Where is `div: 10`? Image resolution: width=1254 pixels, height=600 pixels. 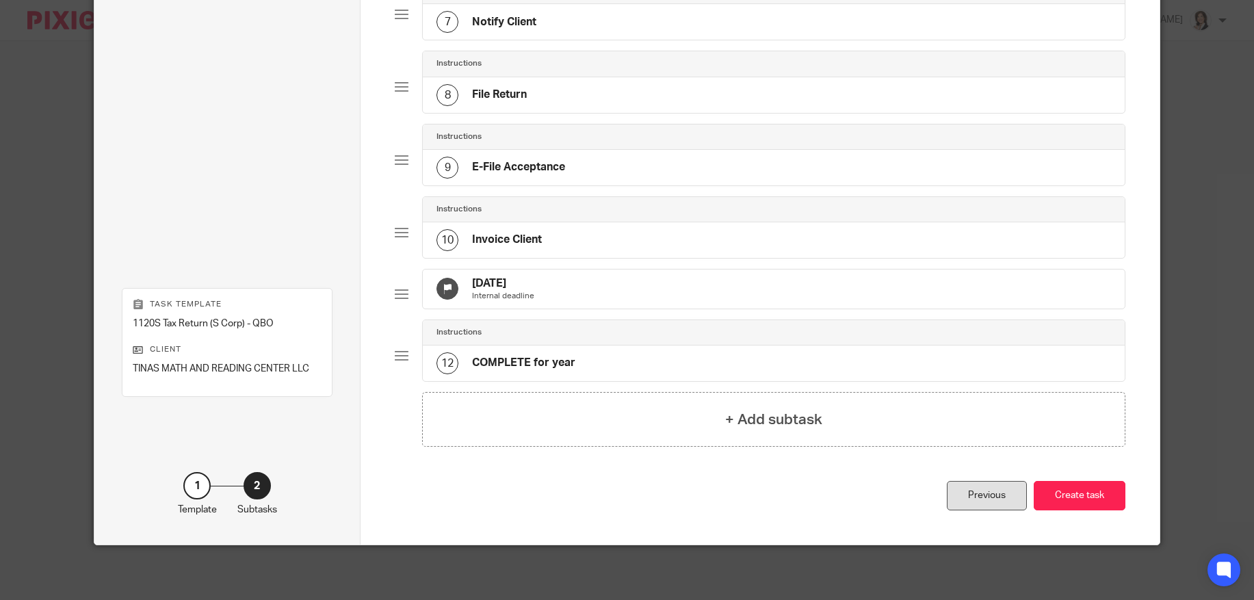
div: 10 is located at coordinates (448, 240).